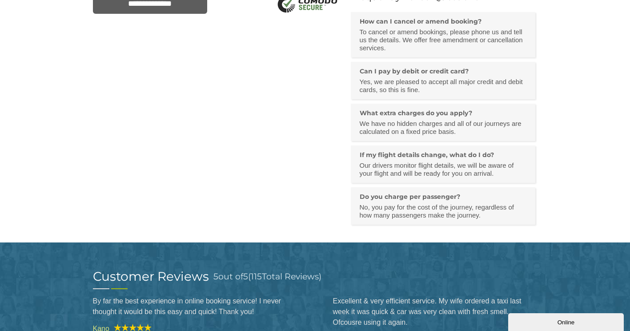  I want to click on blockquote: By far the best experience in online booking service! I never thought it would be this easy and q..., so click(195, 306).